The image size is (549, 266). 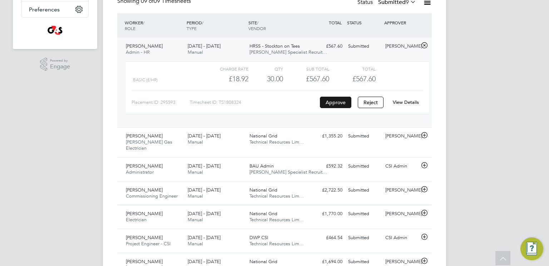 I want to click on button: Reject, so click(x=371, y=102).